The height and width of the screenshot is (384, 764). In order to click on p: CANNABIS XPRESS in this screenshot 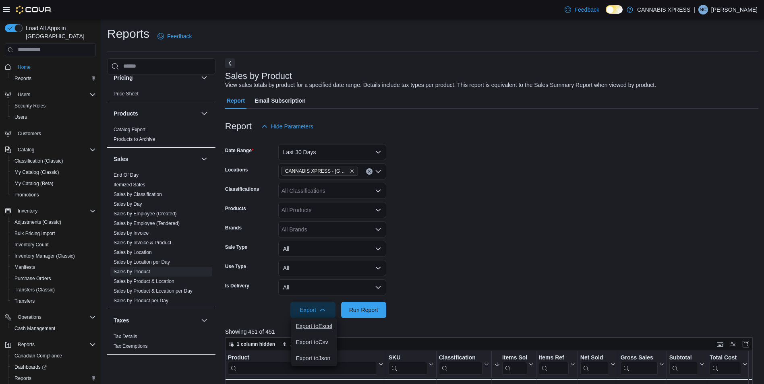, I will do `click(663, 10)`.